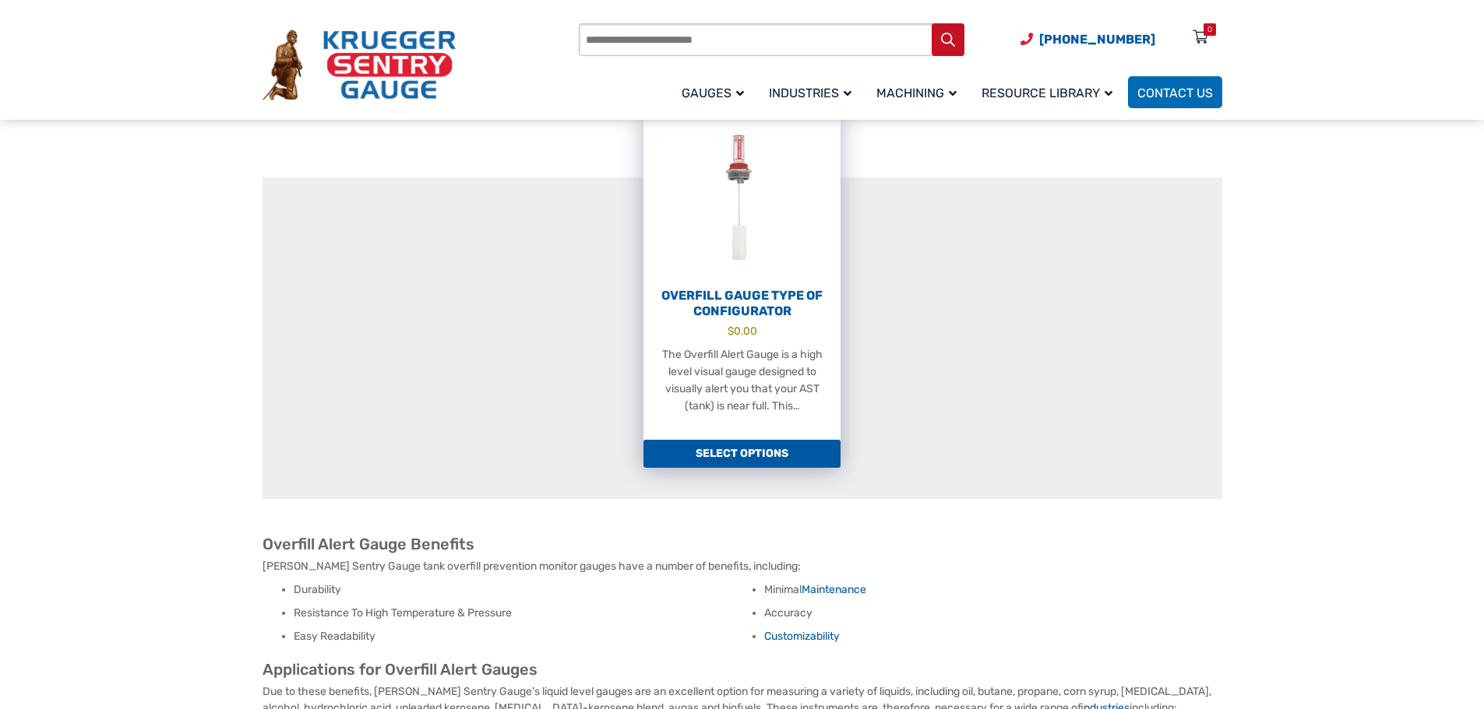  Describe the element at coordinates (1174, 92) in the screenshot. I see `a: Contact Us` at that location.